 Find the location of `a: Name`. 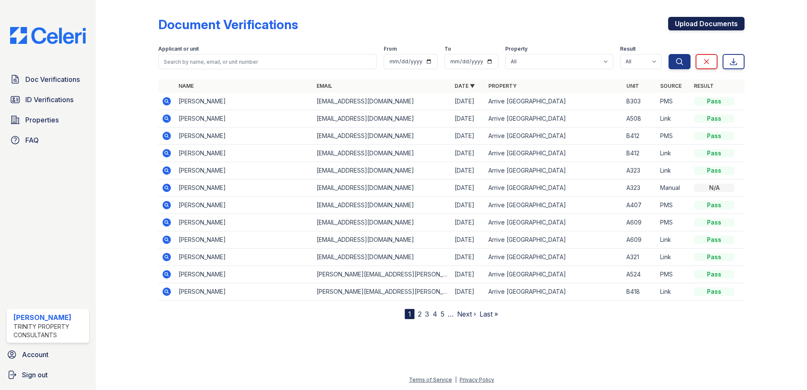

a: Name is located at coordinates (186, 86).